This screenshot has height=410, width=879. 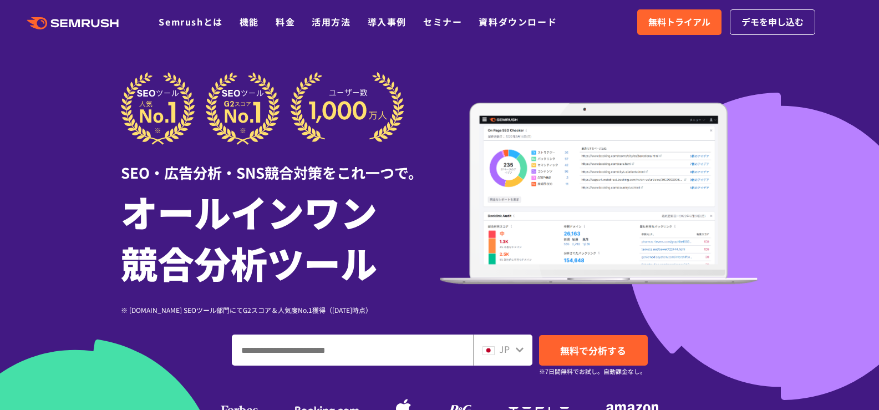 I want to click on span: 無料で分析する, so click(x=593, y=350).